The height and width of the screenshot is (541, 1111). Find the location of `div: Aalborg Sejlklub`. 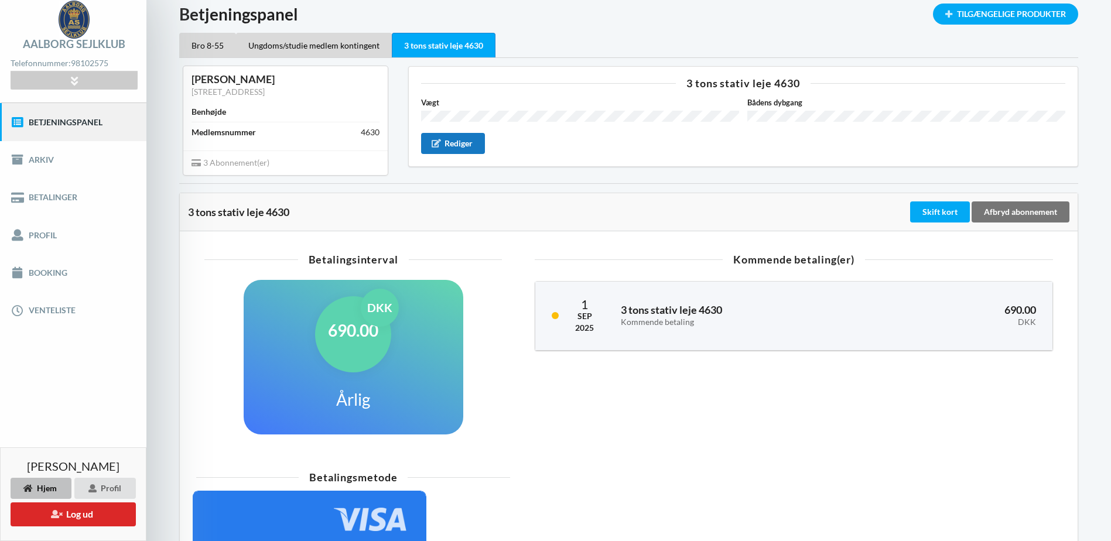

div: Aalborg Sejlklub is located at coordinates (74, 44).